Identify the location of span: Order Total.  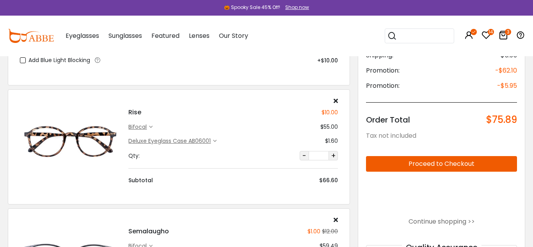
(388, 120).